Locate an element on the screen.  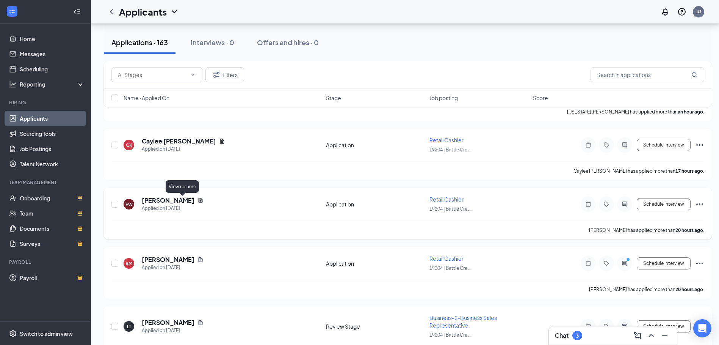
svg: QuestionInfo is located at coordinates (682, 12).